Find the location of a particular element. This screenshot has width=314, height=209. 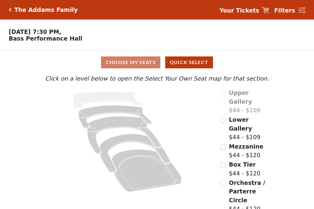

button: Quick Select is located at coordinates (189, 62).